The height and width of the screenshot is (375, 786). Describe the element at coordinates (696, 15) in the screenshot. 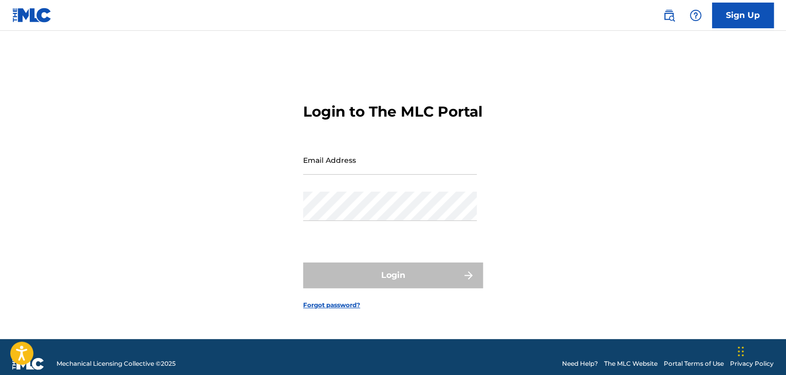

I see `img: help` at that location.